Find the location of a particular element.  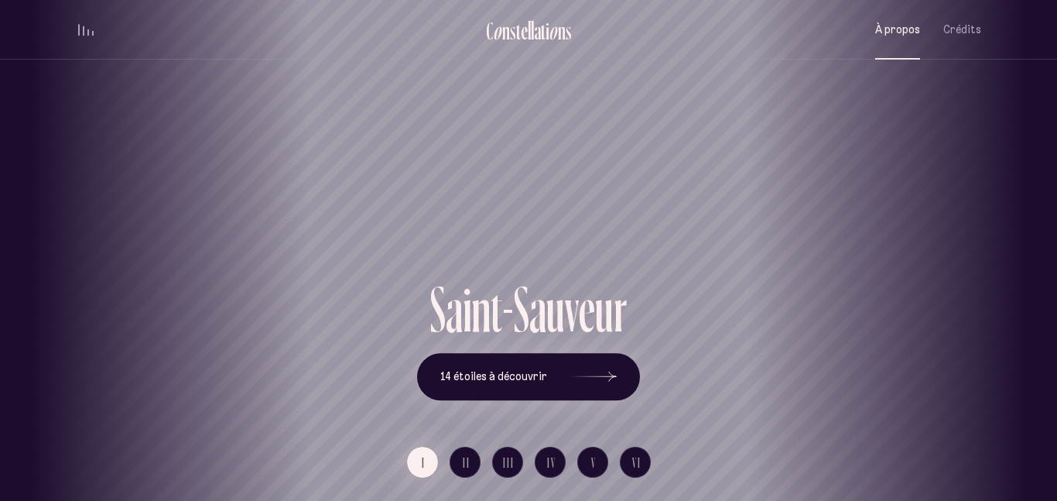

button: Crédits is located at coordinates (962, 29).